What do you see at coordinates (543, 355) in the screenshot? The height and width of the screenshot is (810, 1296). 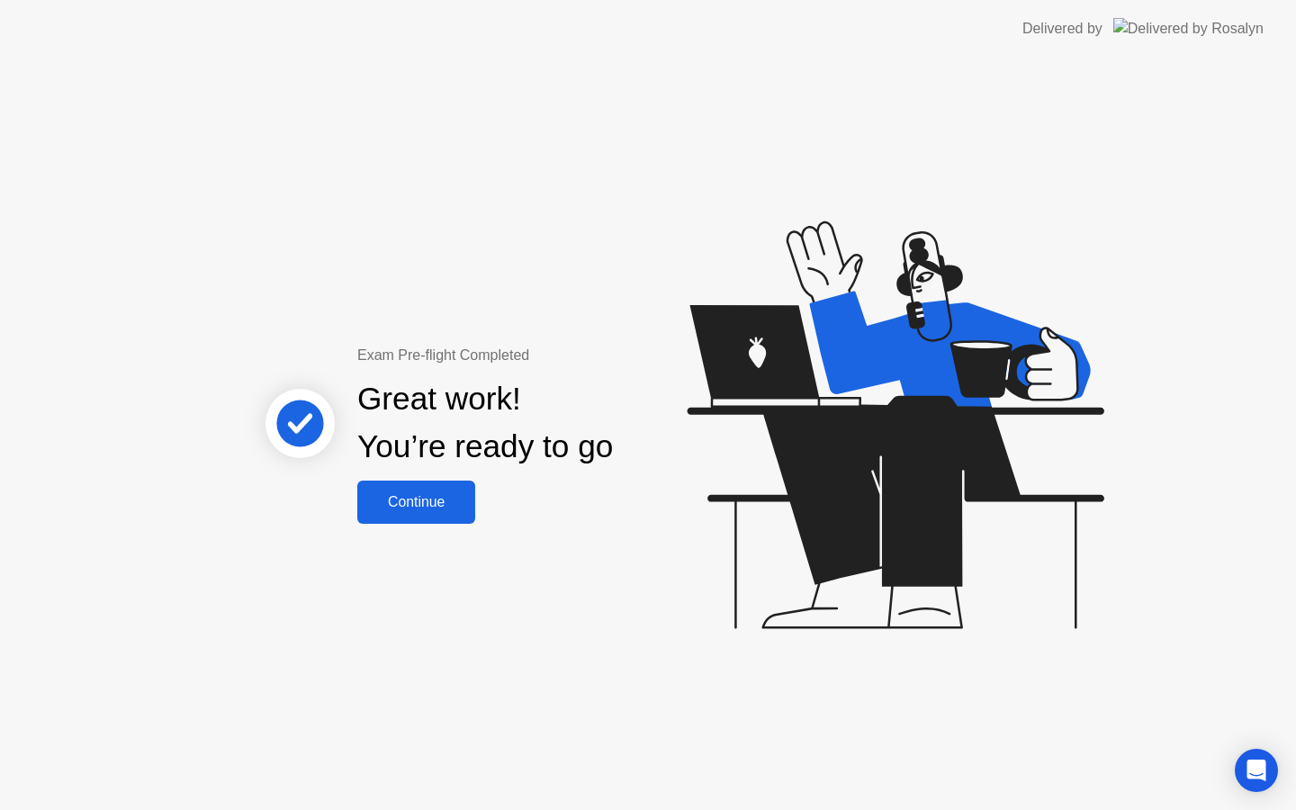 I see `div: Exam Pre-flight Completed` at bounding box center [543, 355].